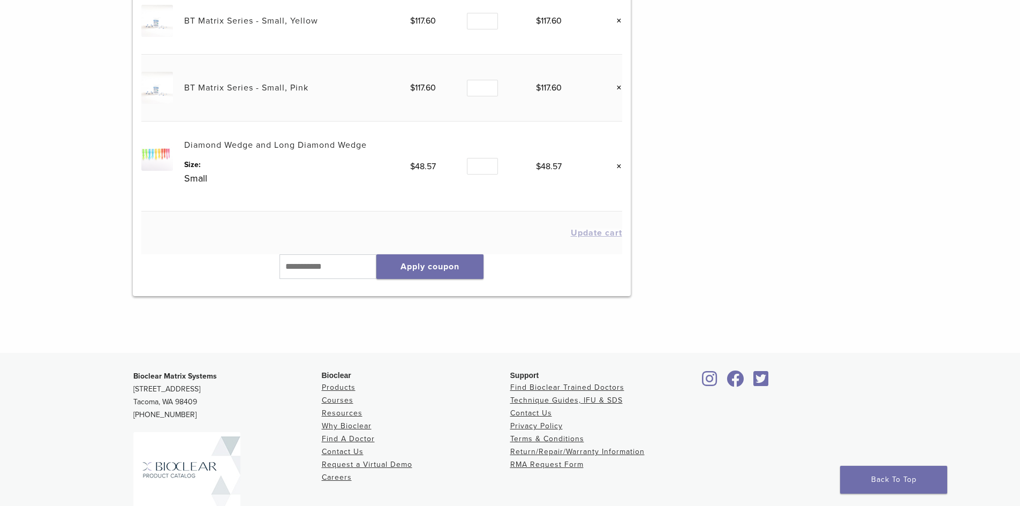 Image resolution: width=1020 pixels, height=506 pixels. Describe the element at coordinates (157, 87) in the screenshot. I see `img: BT Matrix Series - Small, Pink` at that location.